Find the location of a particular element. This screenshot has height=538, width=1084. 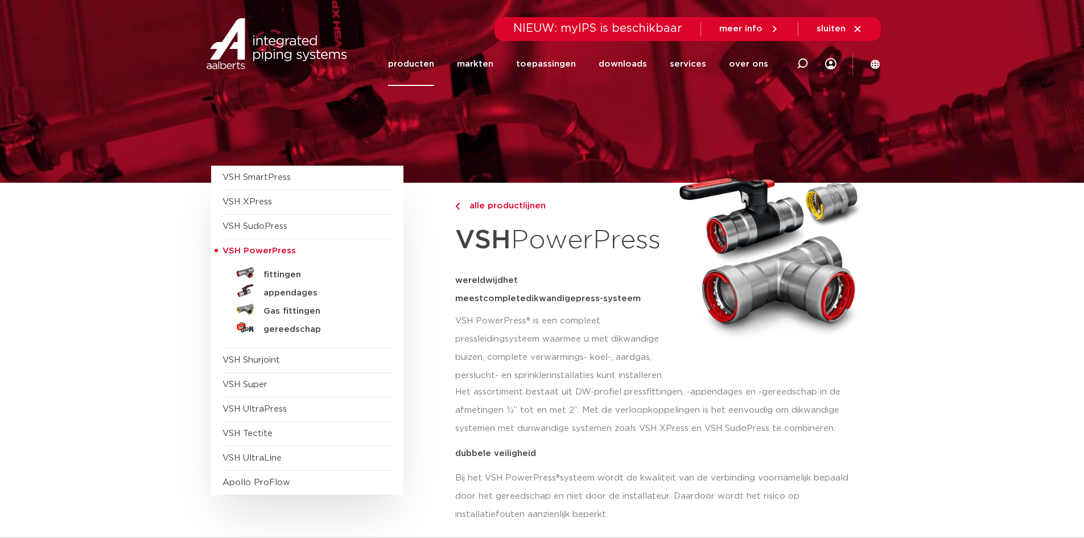

span: het meest is located at coordinates (487, 289).